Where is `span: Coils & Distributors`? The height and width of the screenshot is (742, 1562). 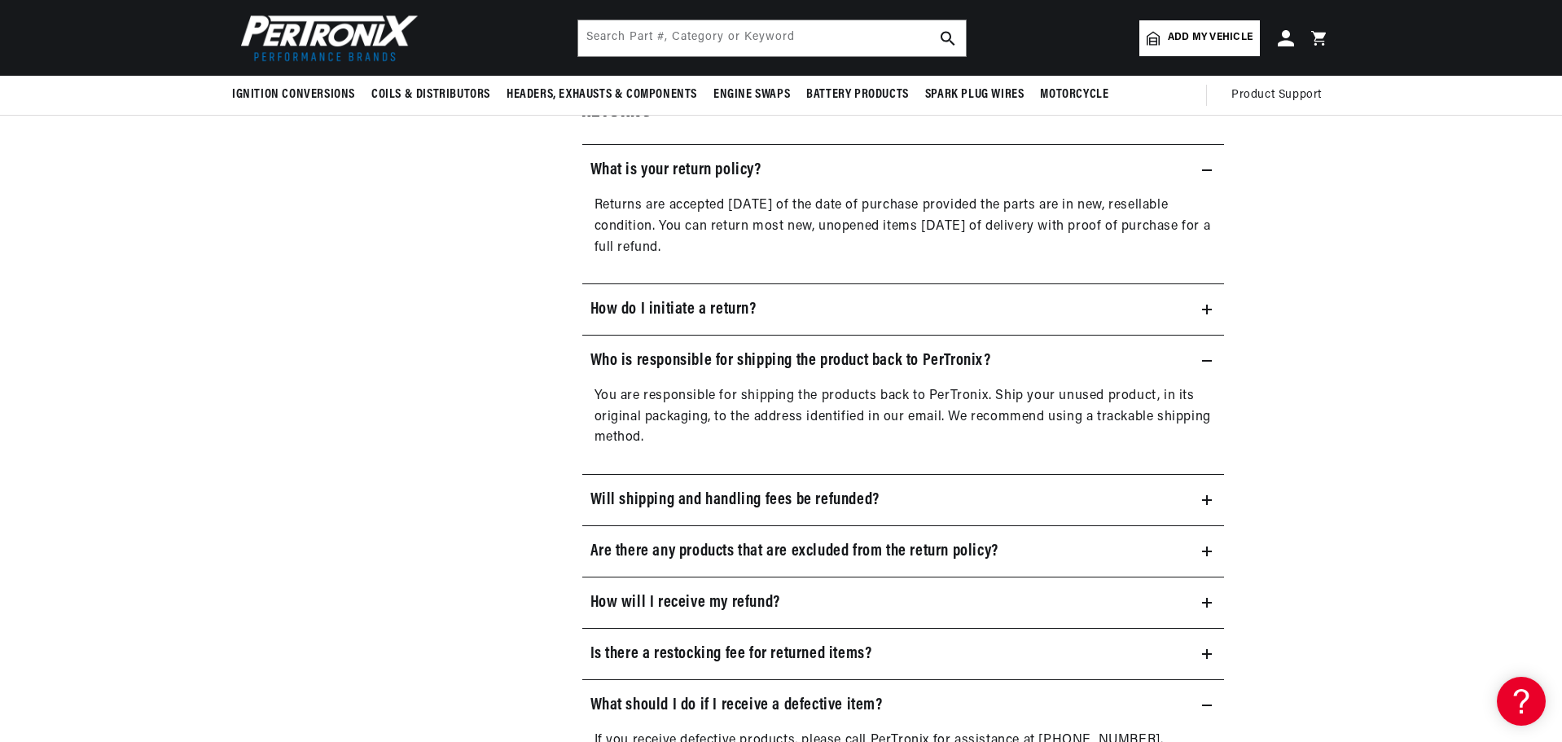
span: Coils & Distributors is located at coordinates (431, 94).